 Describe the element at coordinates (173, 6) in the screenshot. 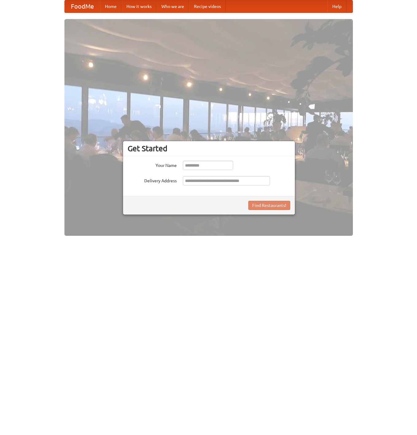

I see `a: Who we are` at that location.